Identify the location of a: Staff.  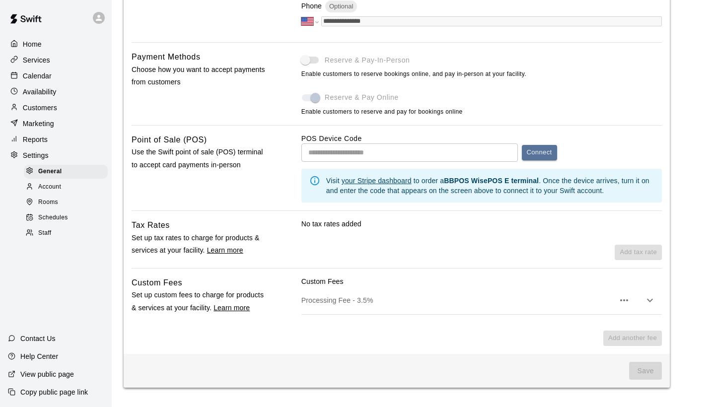
(68, 233).